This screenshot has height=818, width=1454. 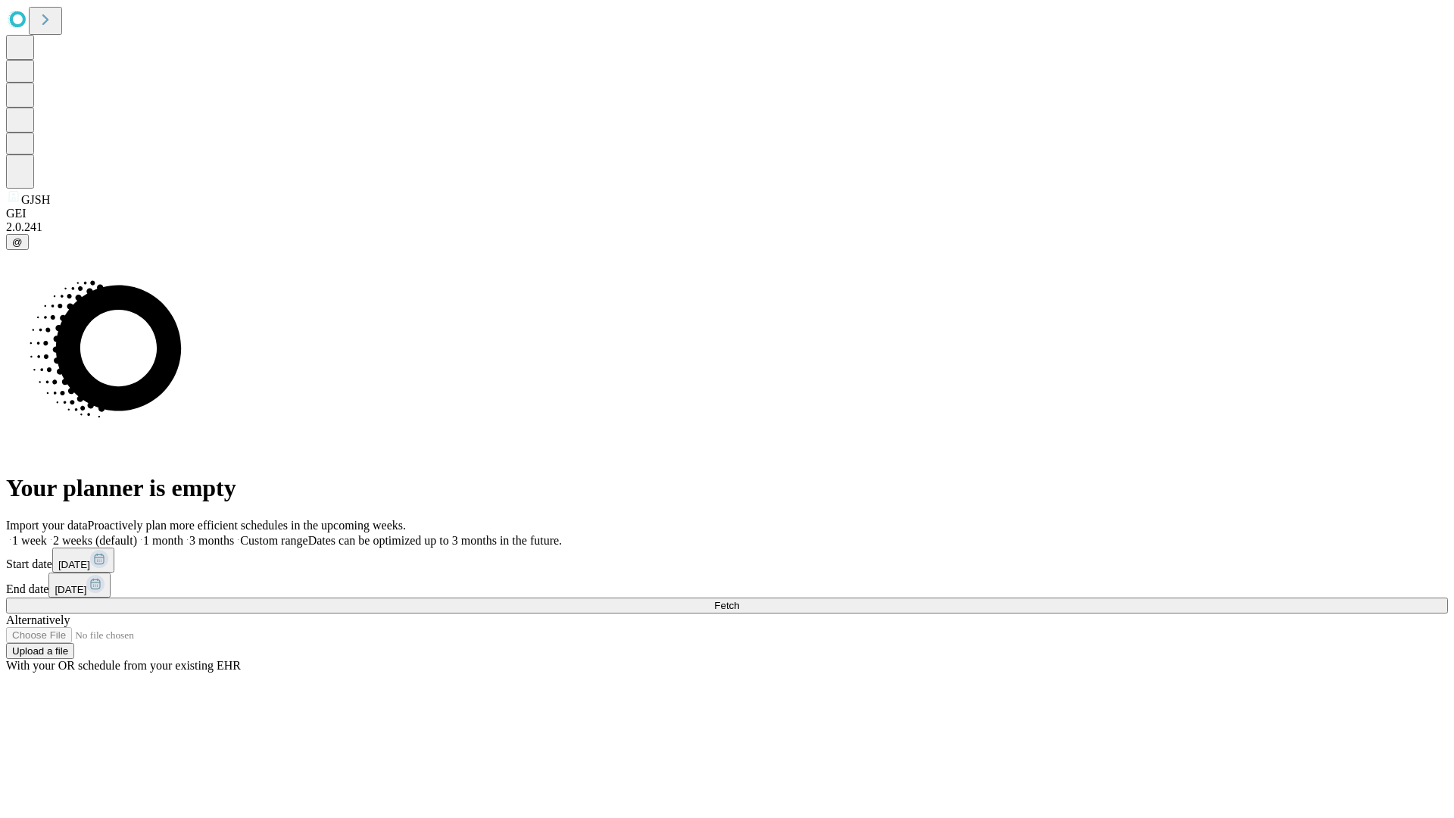 I want to click on span: 2 weeks (default), so click(x=95, y=540).